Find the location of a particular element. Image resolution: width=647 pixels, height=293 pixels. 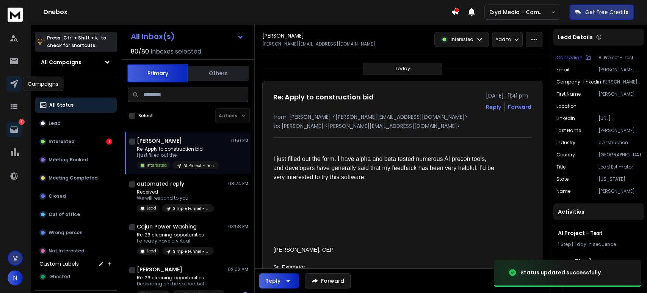

button: Meeting Booked is located at coordinates (76, 160).